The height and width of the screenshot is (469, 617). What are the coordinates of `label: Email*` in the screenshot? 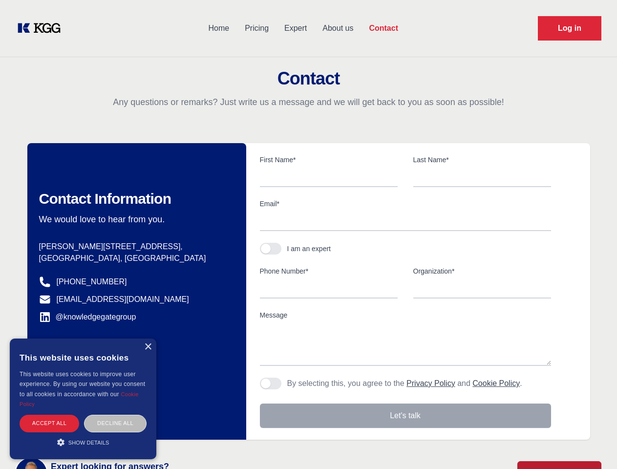 It's located at (405, 204).